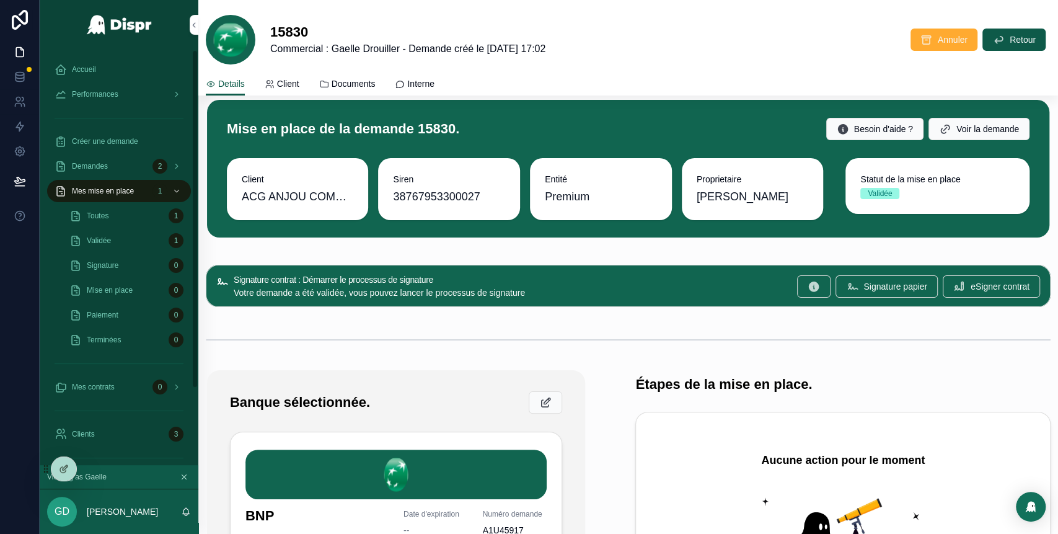 This screenshot has height=534, width=1058. Describe the element at coordinates (979, 129) in the screenshot. I see `button: Voir la demande` at that location.